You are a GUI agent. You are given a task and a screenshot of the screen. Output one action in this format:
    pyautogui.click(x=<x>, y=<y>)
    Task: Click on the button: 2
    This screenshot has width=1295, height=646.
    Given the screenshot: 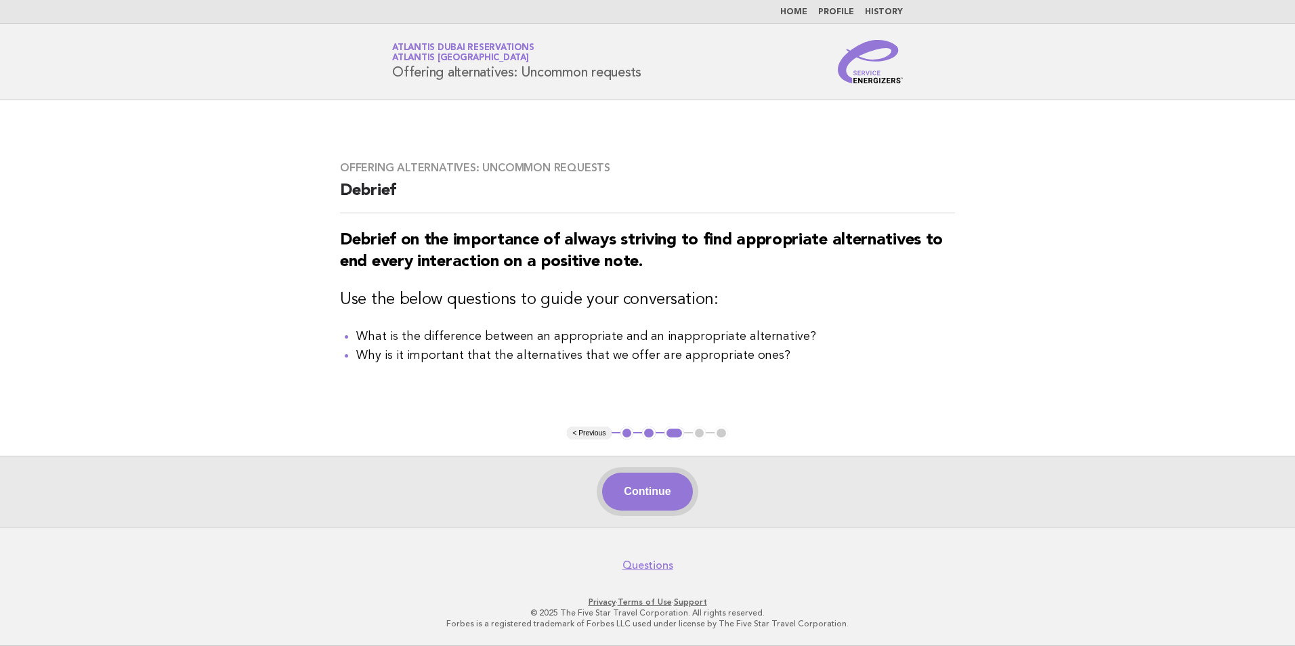 What is the action you would take?
    pyautogui.click(x=649, y=433)
    